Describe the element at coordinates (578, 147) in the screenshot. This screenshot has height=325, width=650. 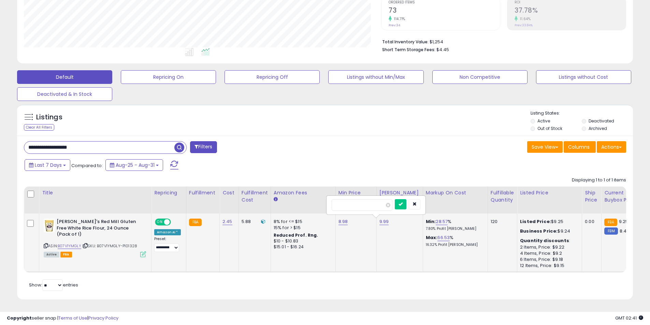
I see `span: Columns` at that location.